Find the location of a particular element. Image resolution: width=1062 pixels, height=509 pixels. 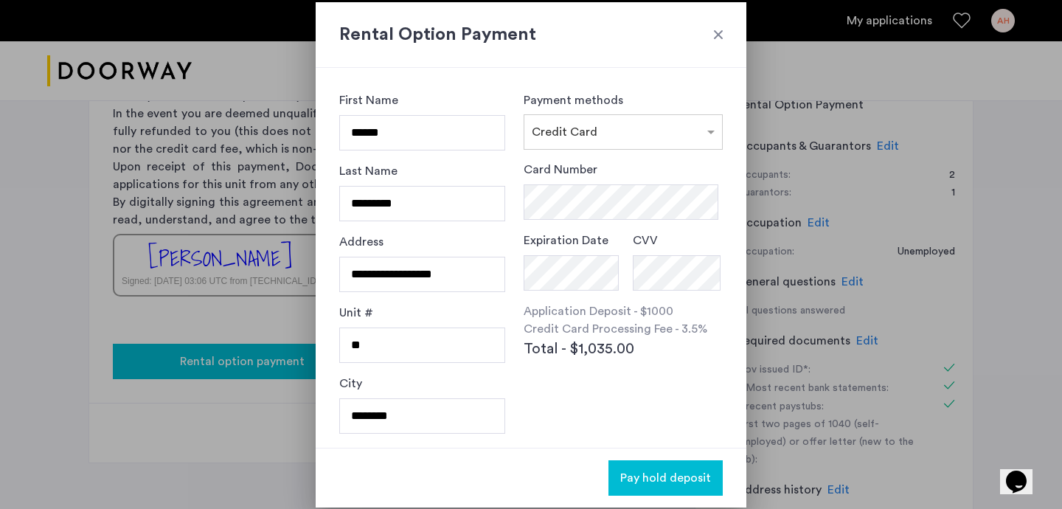

span: Credit Card is located at coordinates (564, 132).